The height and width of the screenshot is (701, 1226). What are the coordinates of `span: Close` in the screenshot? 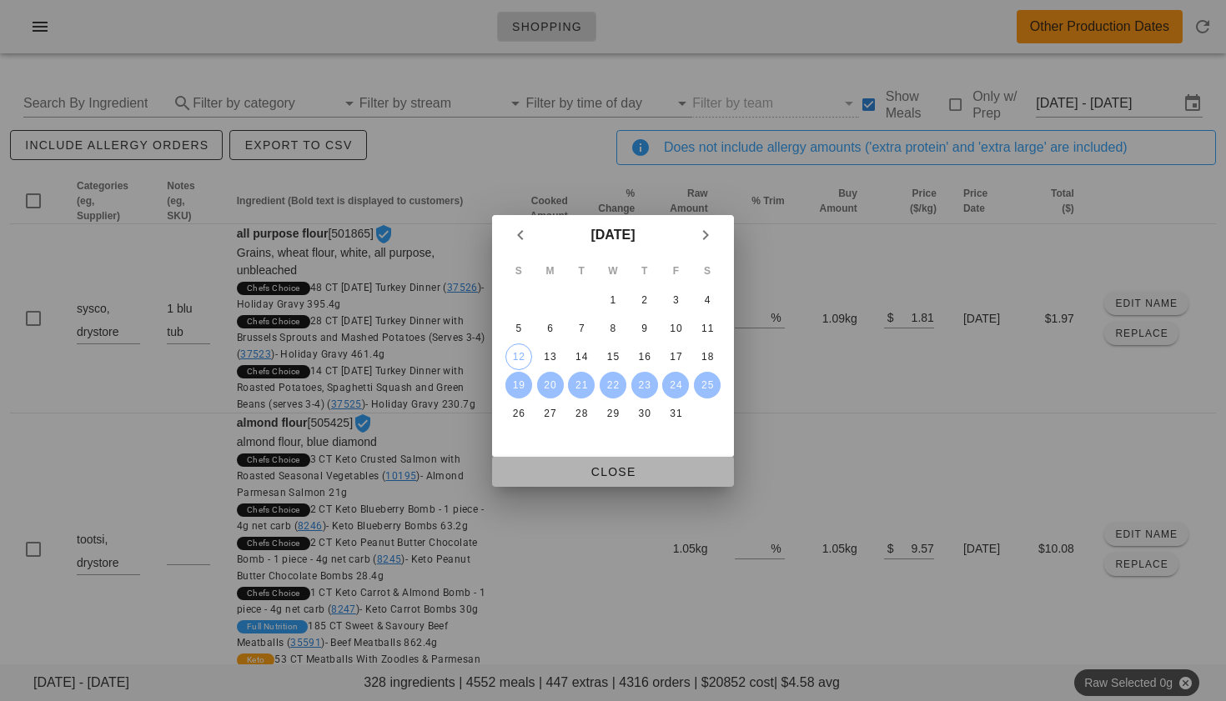 It's located at (613, 472).